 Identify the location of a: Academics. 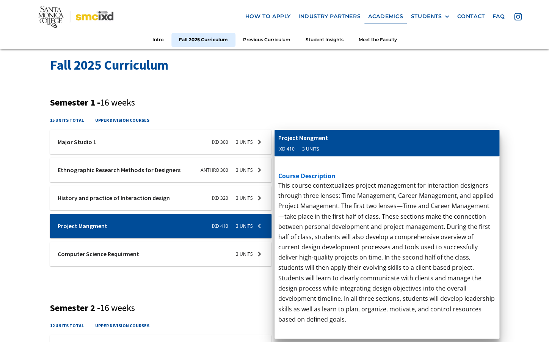
(385, 16).